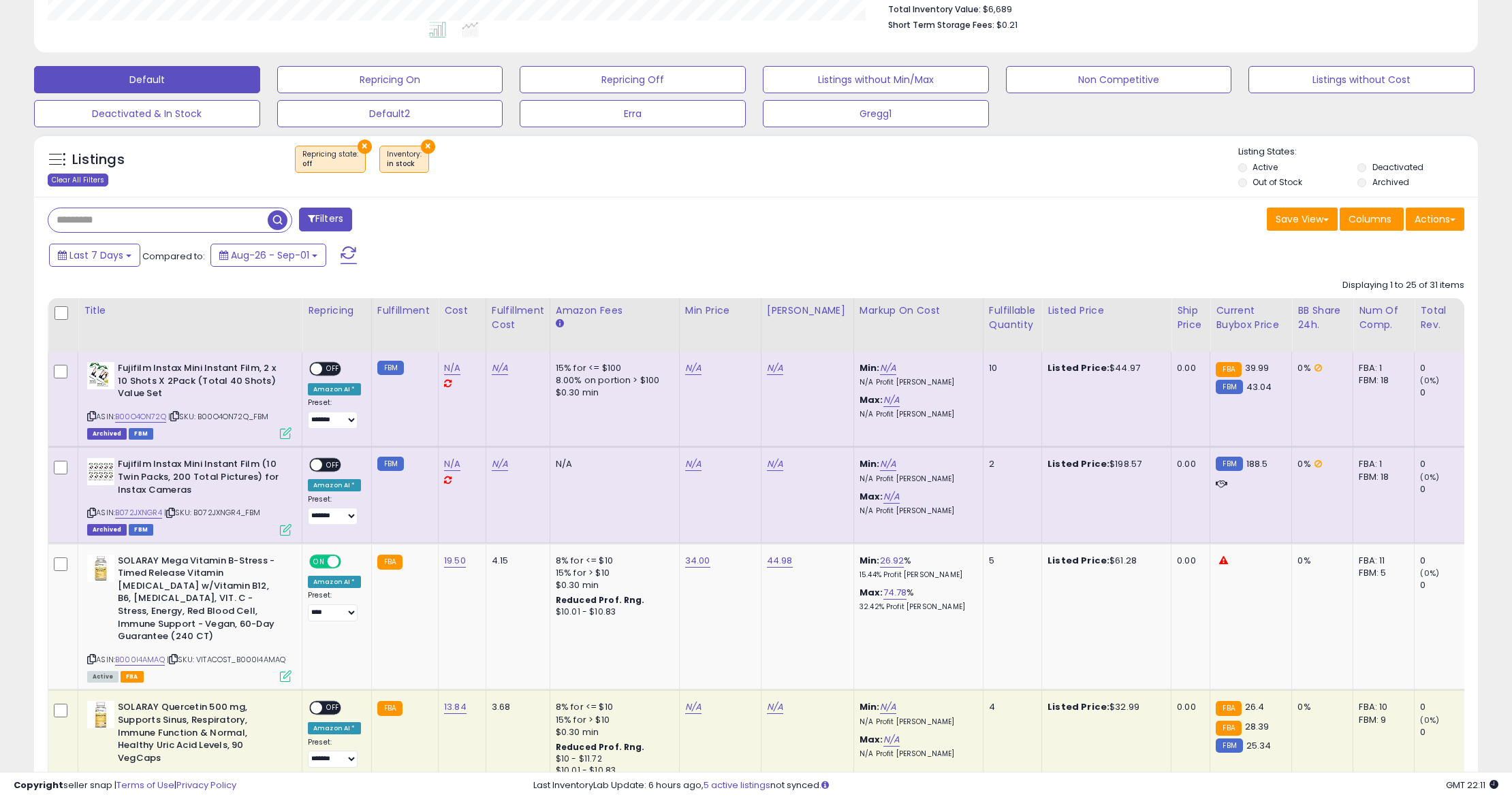 The height and width of the screenshot is (799, 1512). Describe the element at coordinates (95, 256) in the screenshot. I see `button: Last 7 Days` at that location.